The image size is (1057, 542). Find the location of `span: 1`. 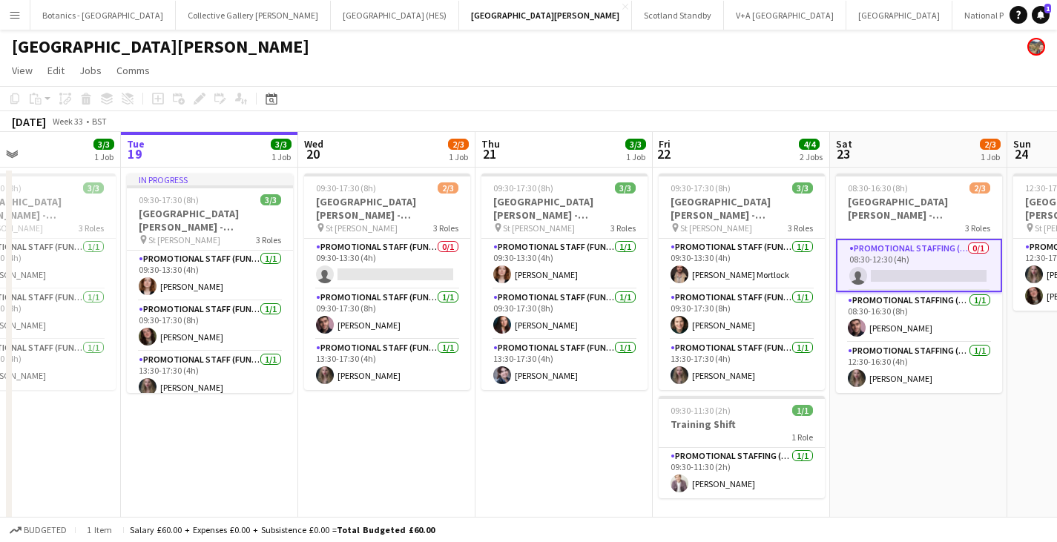

span: 1 is located at coordinates (1047, 8).